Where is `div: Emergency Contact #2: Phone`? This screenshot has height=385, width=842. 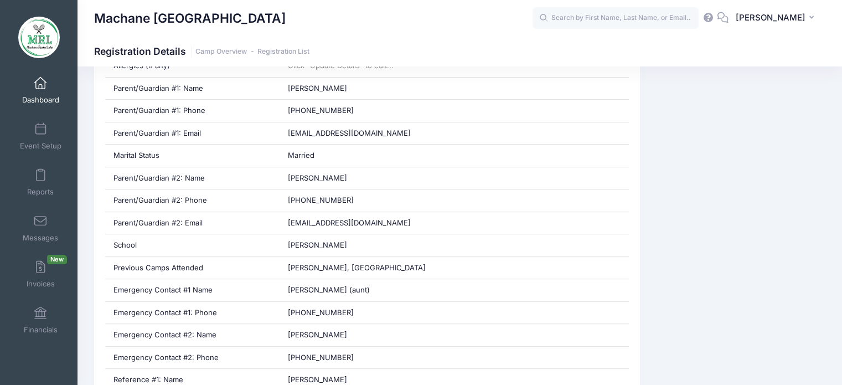 div: Emergency Contact #2: Phone is located at coordinates (193, 358).